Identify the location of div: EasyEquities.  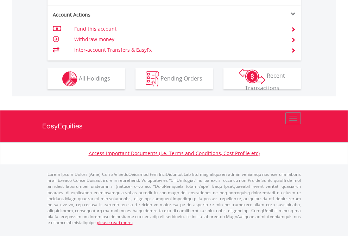
(174, 126).